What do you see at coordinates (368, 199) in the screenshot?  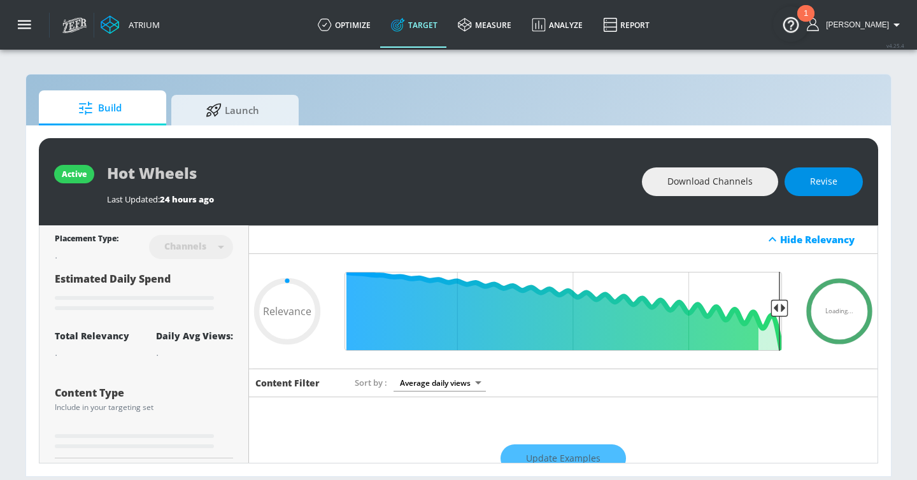 I see `div: Last Updated:` at bounding box center [368, 199].